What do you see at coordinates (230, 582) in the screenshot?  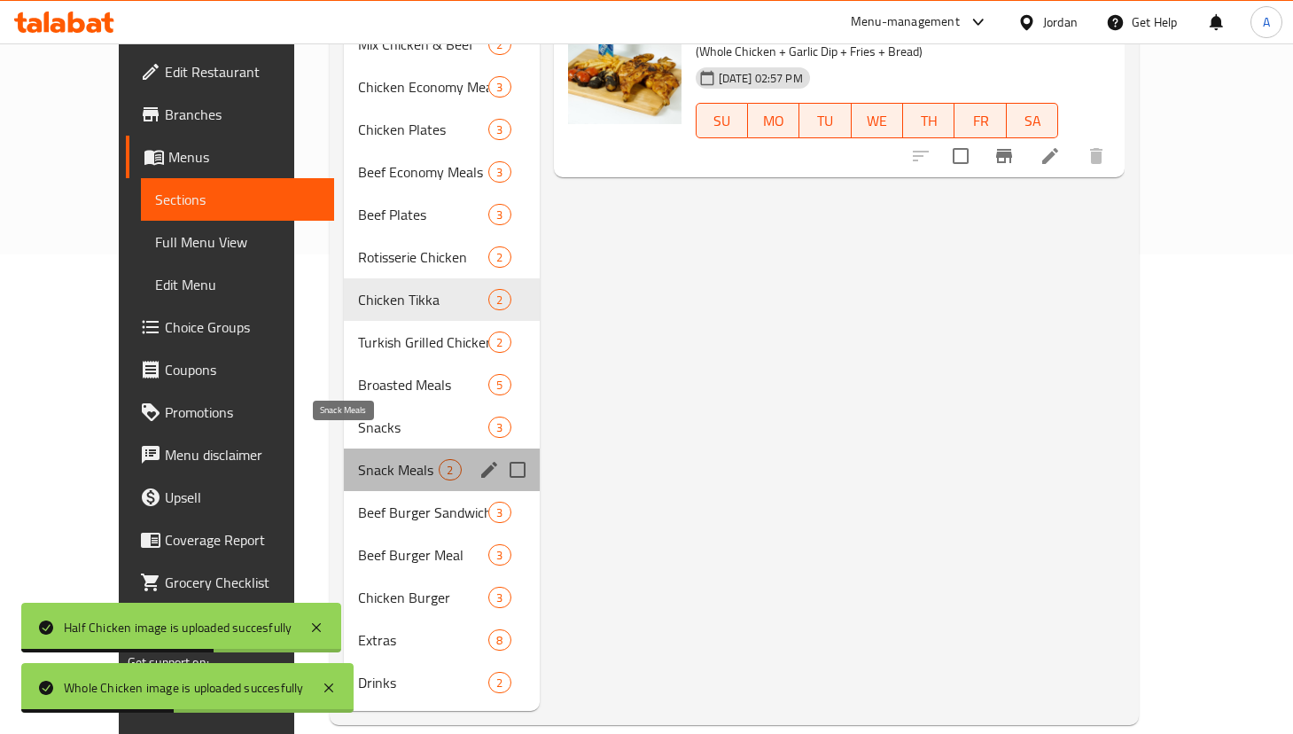 I see `a: Grocery Checklist` at bounding box center [230, 582].